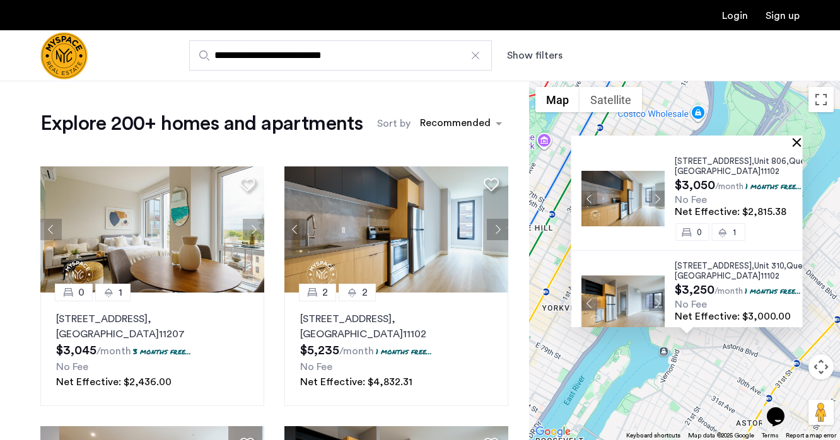  I want to click on button: Toggle fullscreen view, so click(821, 100).